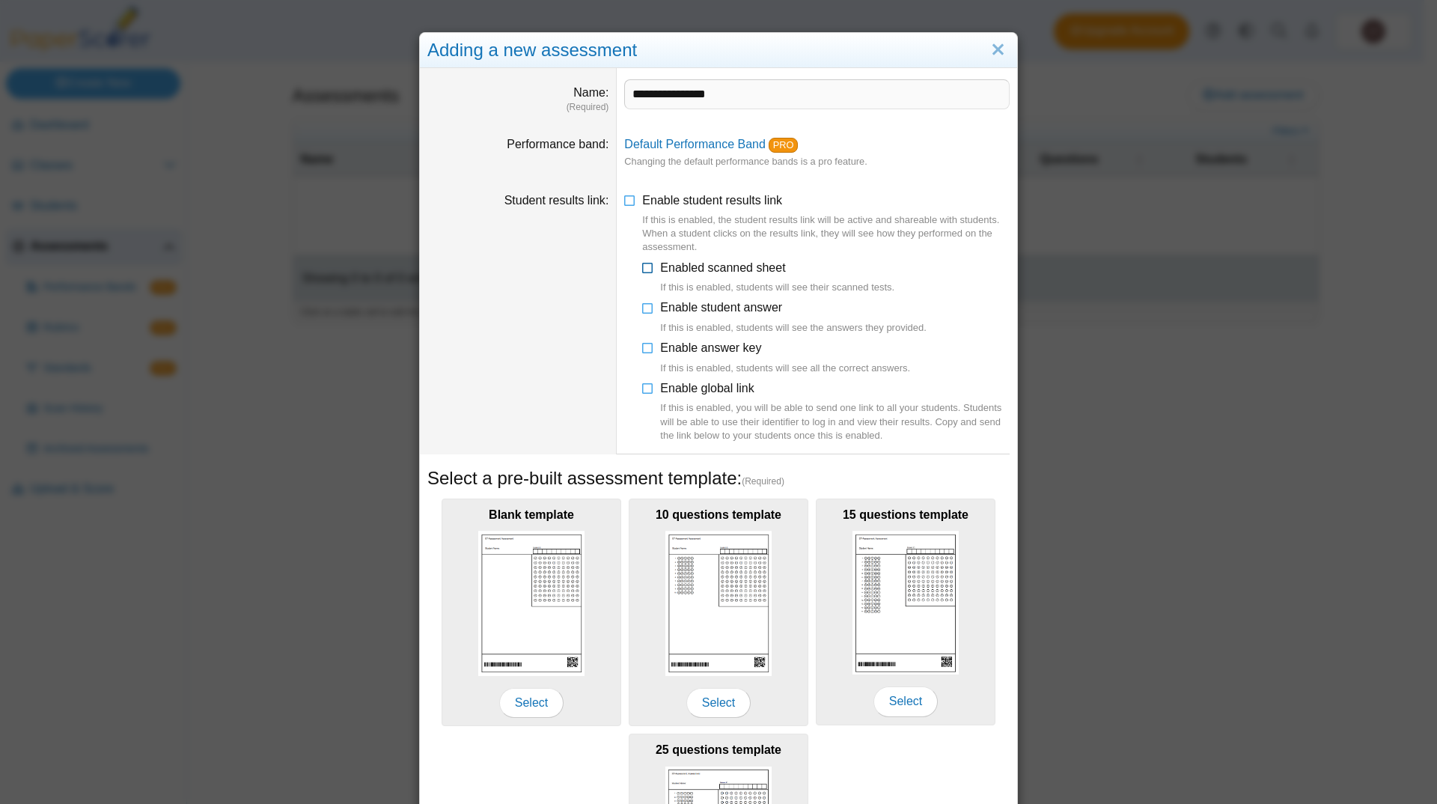 Image resolution: width=1437 pixels, height=804 pixels. I want to click on div: If this is enabled, students will see their scanned tests., so click(777, 287).